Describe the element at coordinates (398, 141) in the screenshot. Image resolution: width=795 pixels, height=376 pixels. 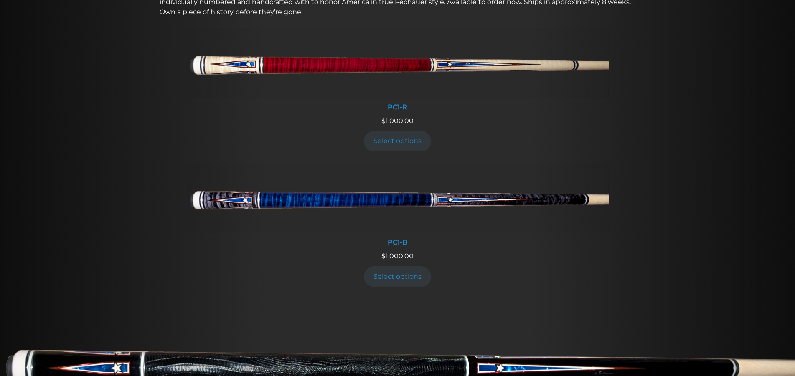
I see `a: Add to cart: “PC1-R”` at that location.